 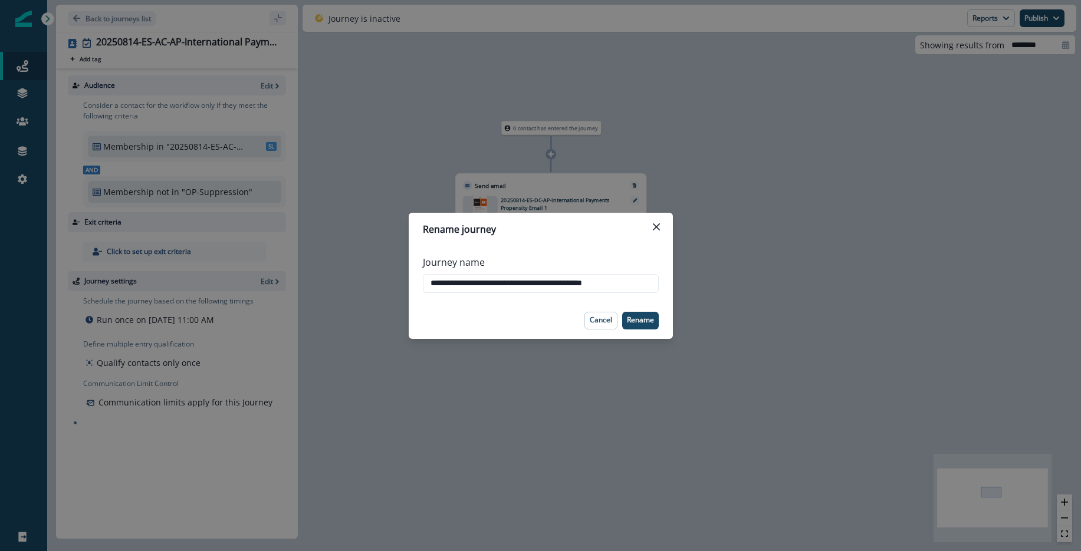 I want to click on button: Cancel, so click(x=601, y=321).